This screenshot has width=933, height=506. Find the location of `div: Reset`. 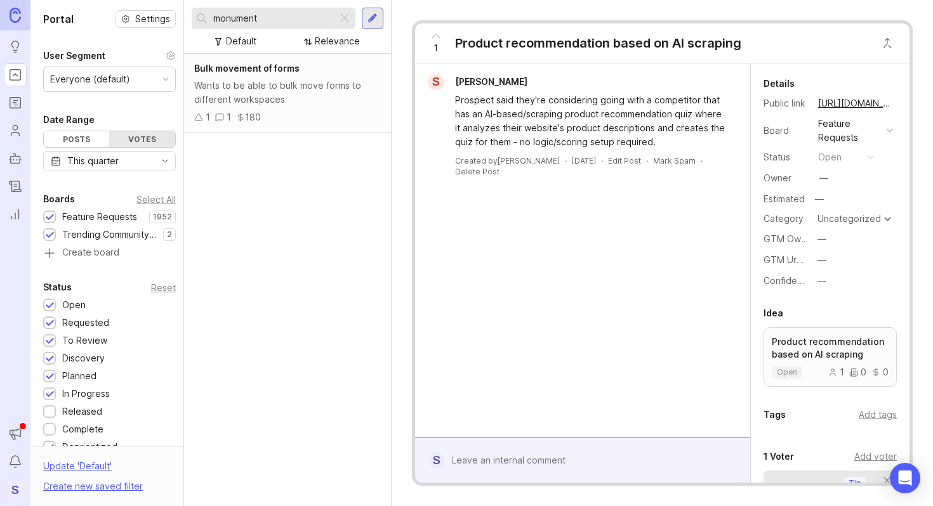

div: Reset is located at coordinates (163, 287).